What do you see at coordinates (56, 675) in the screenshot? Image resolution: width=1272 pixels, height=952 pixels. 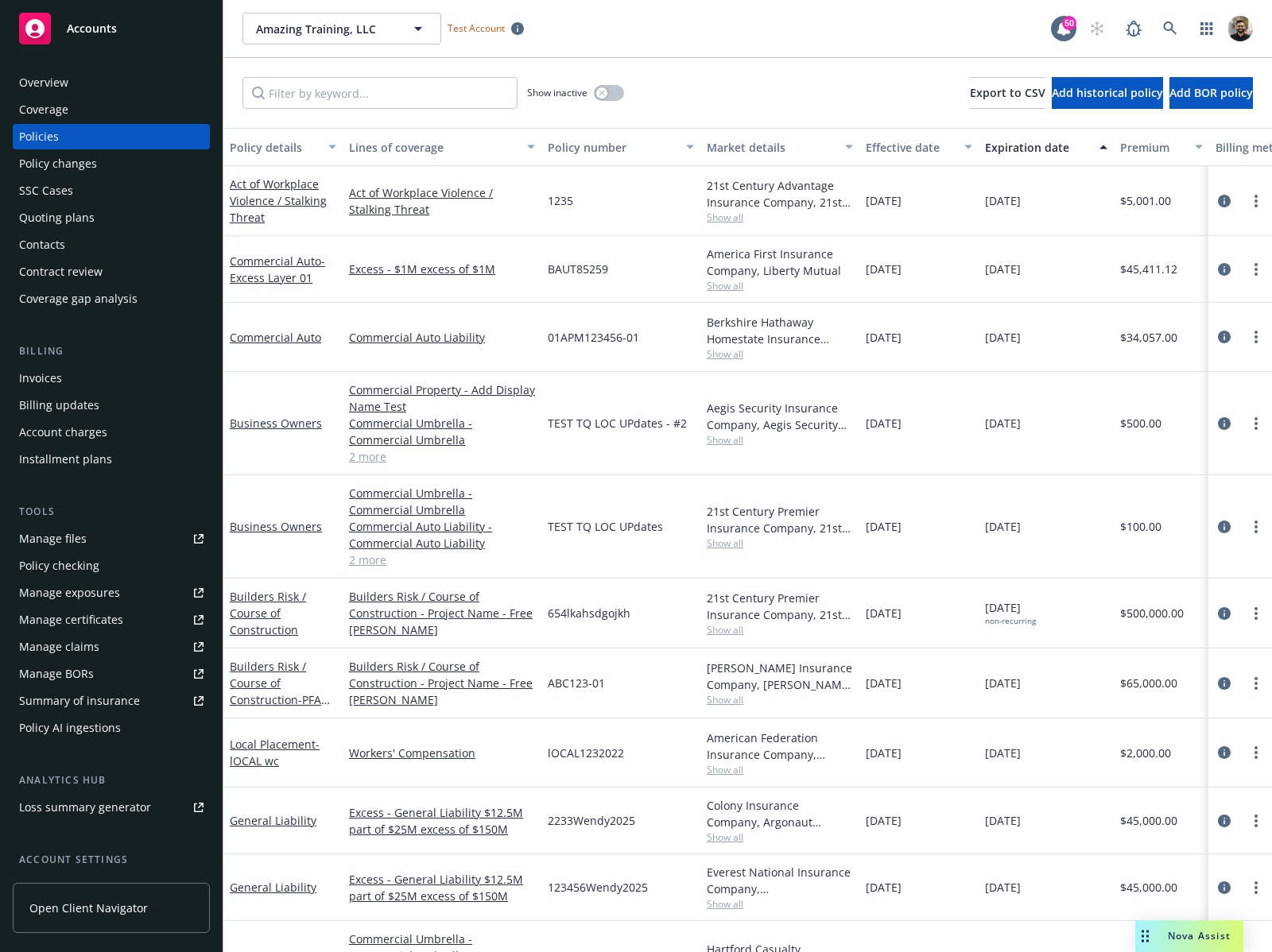 I see `div: Manage BORs` at bounding box center [56, 675].